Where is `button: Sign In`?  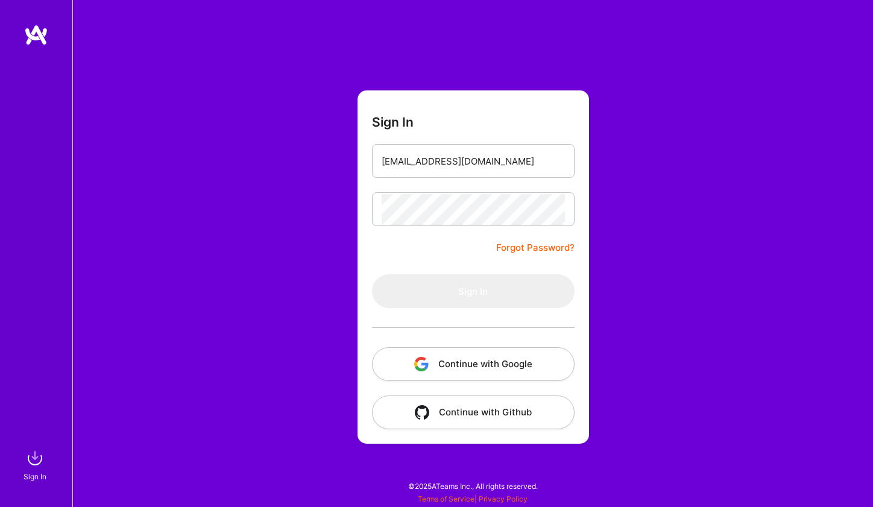 button: Sign In is located at coordinates (473, 291).